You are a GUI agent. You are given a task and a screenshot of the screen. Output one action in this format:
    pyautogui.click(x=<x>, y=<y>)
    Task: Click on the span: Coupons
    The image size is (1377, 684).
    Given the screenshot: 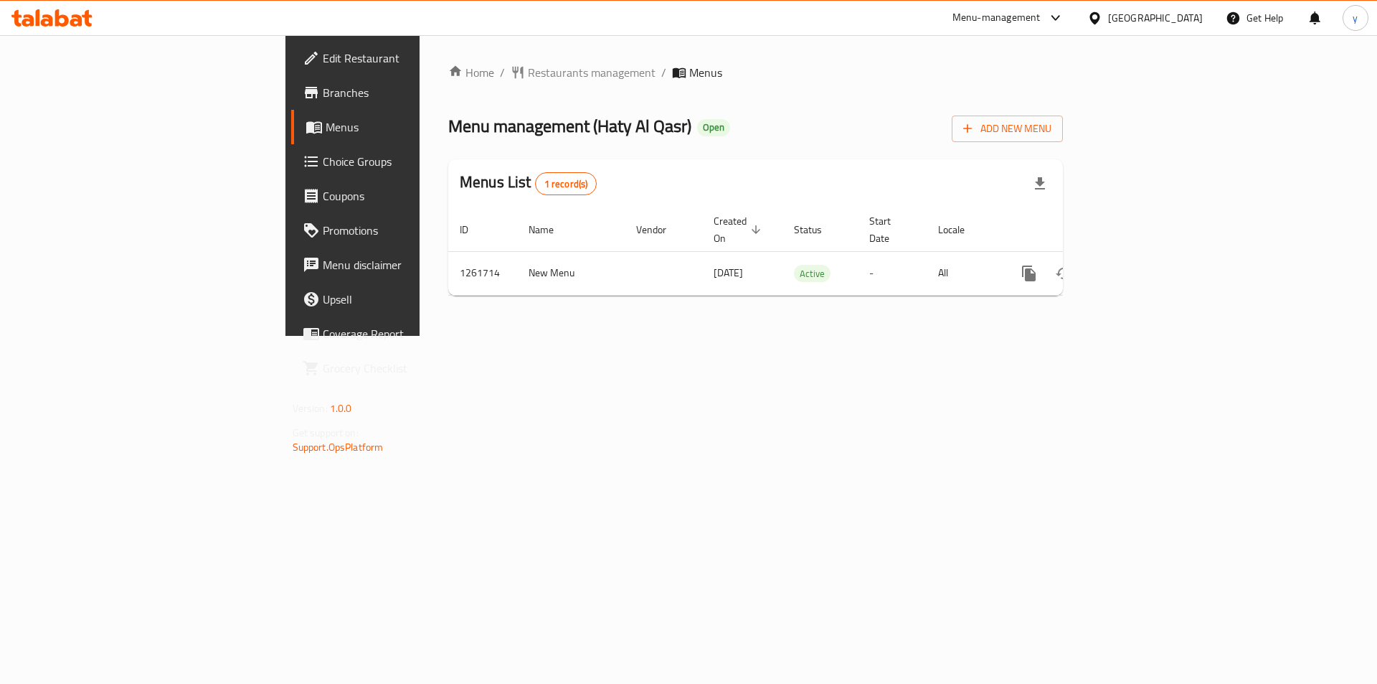 What is the action you would take?
    pyautogui.click(x=413, y=196)
    